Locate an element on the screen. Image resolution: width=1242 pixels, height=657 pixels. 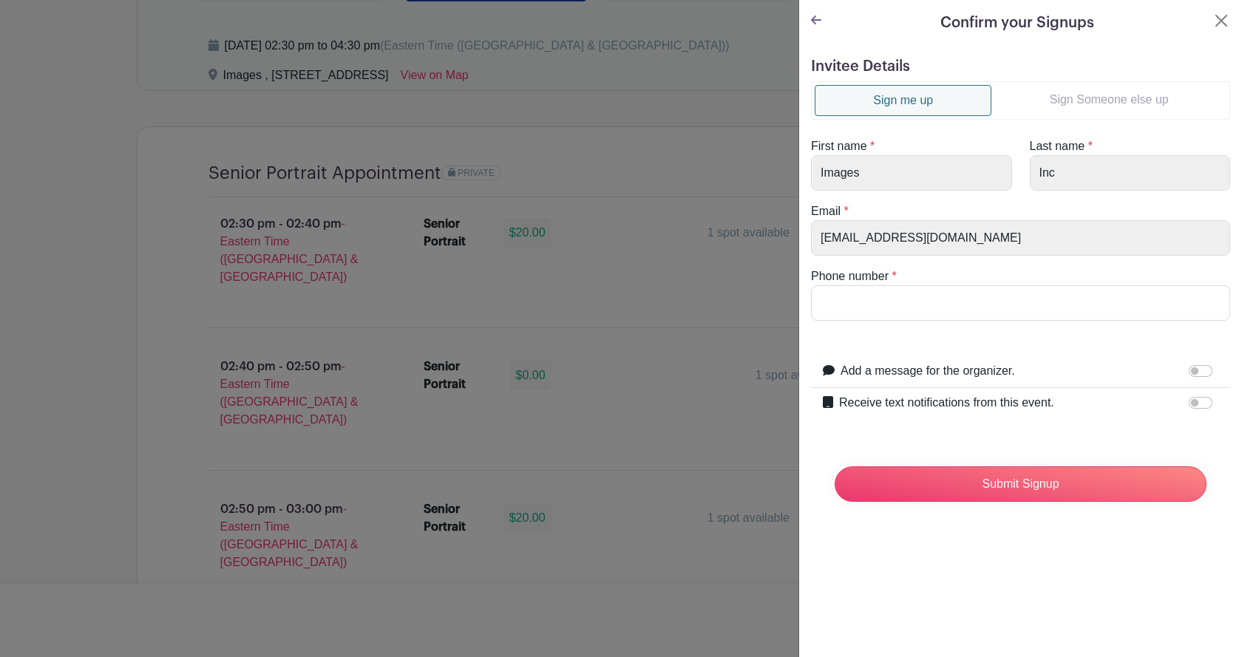
a: Sign Someone else up is located at coordinates (1109, 100).